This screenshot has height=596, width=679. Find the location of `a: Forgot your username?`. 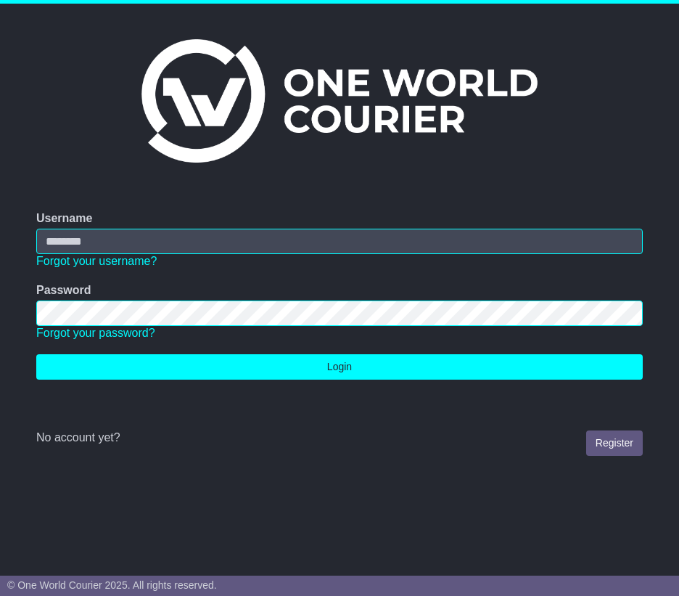

a: Forgot your username? is located at coordinates (96, 260).